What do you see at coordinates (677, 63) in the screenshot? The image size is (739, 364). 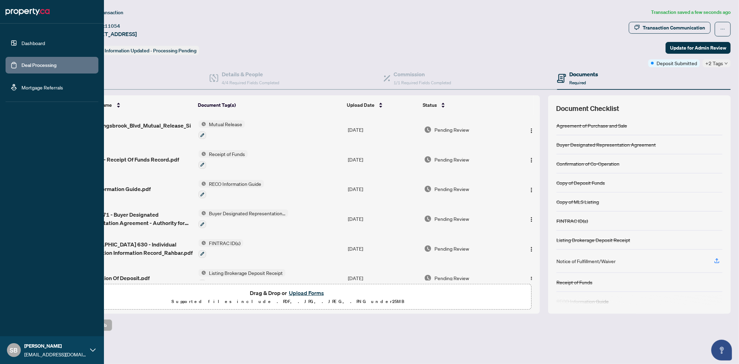 I see `span: Deposit Submitted` at bounding box center [677, 63].